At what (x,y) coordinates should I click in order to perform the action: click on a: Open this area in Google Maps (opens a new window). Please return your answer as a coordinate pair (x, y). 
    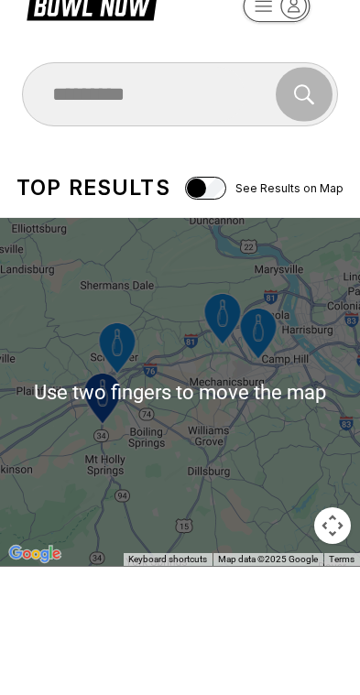
    Looking at the image, I should click on (35, 554).